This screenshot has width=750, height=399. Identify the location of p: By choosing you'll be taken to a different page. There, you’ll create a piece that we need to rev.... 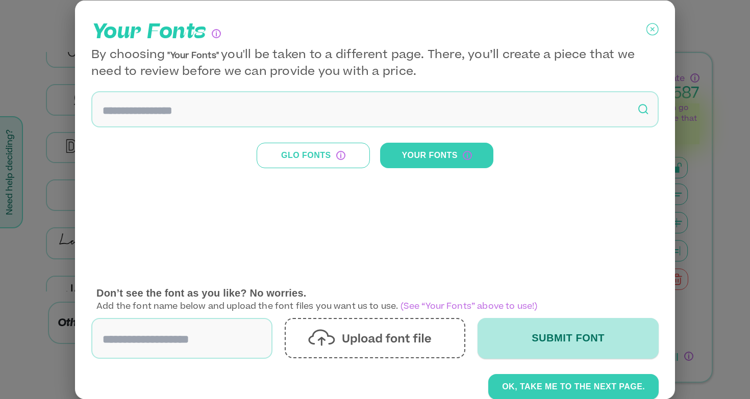
(375, 64).